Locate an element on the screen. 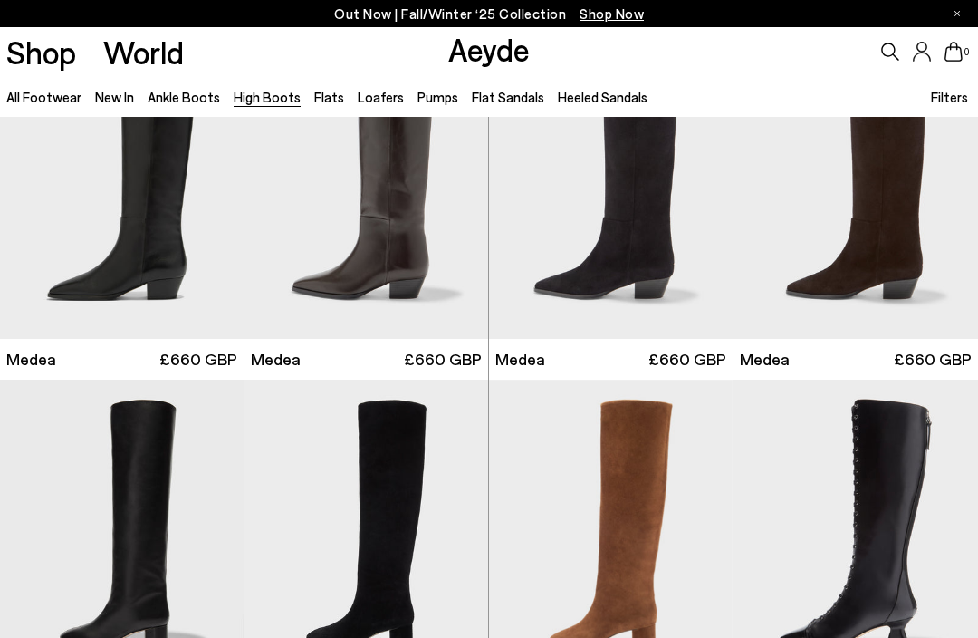  a: Aeyde is located at coordinates (489, 49).